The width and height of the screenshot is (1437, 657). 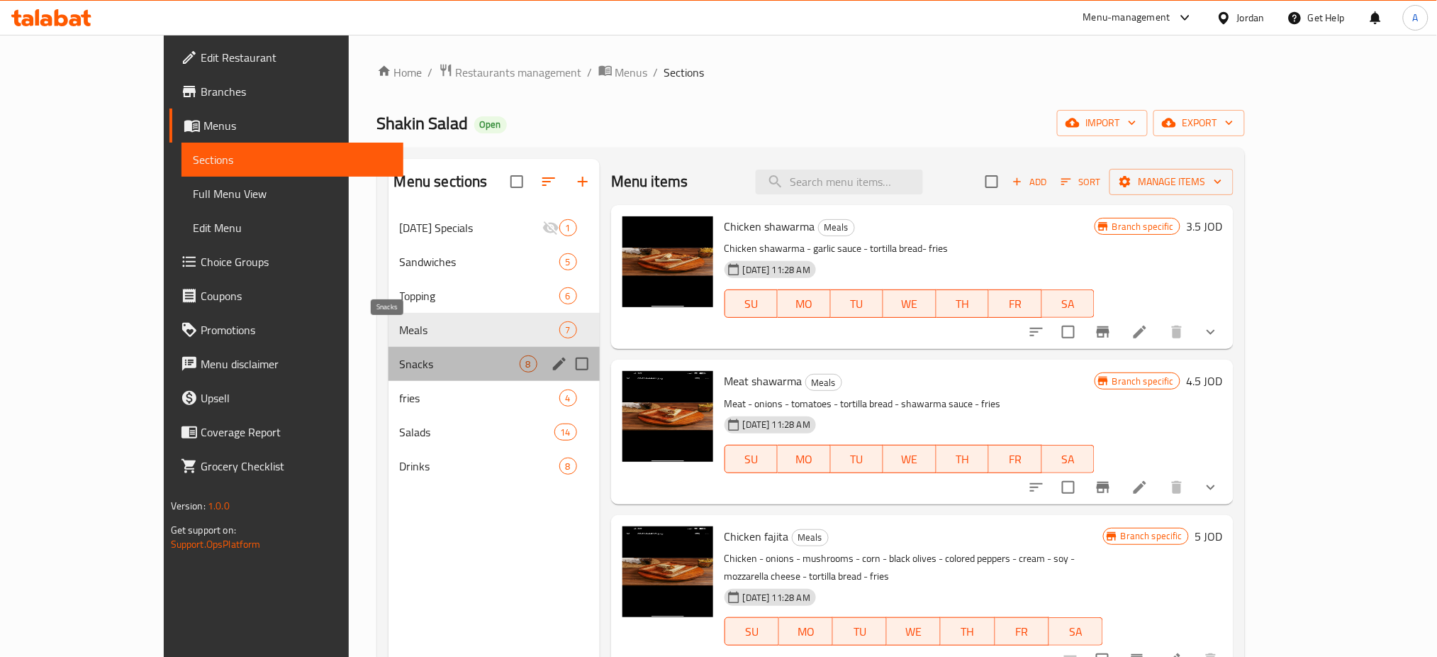 What do you see at coordinates (479, 466) in the screenshot?
I see `div: Drinks` at bounding box center [479, 466].